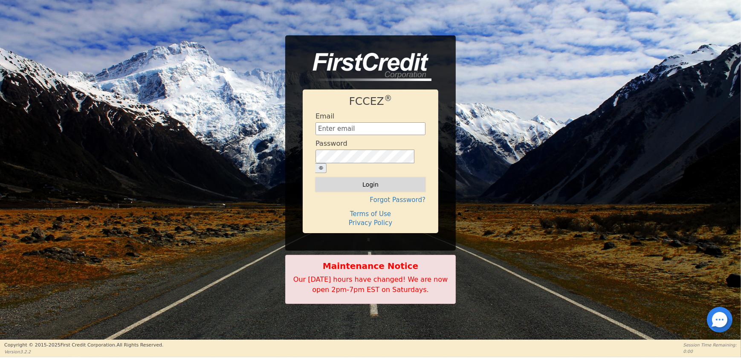 Image resolution: width=741 pixels, height=358 pixels. What do you see at coordinates (710, 345) in the screenshot?
I see `p: Session Time Remaining:` at bounding box center [710, 345].